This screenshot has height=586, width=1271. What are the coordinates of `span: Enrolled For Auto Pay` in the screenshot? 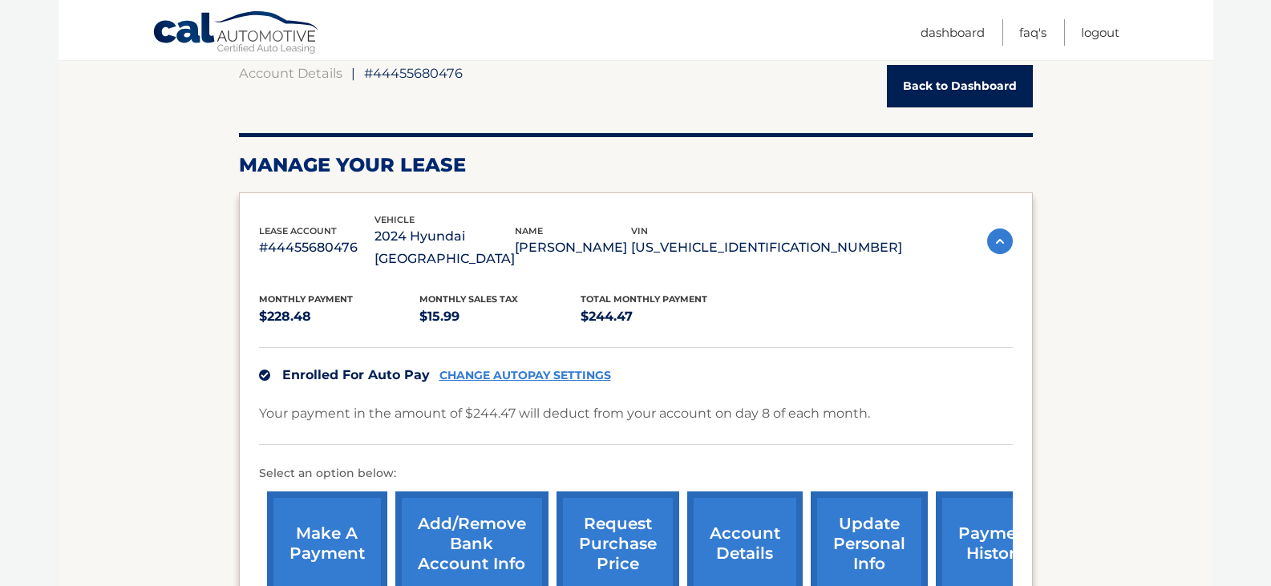 It's located at (356, 375).